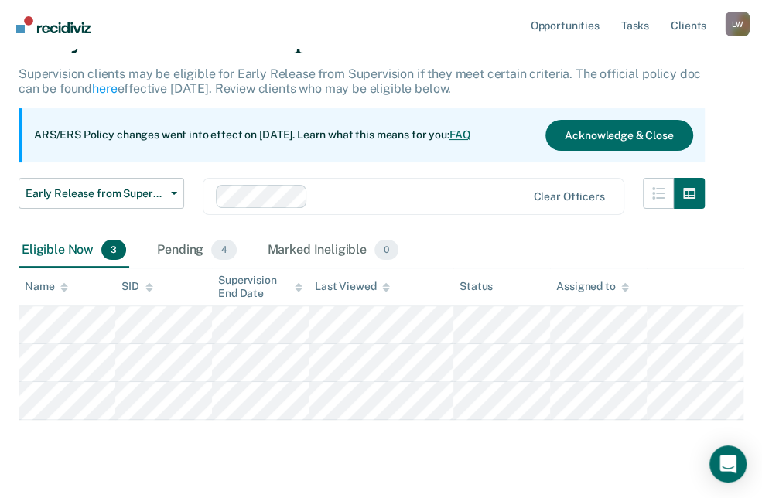 The height and width of the screenshot is (498, 762). What do you see at coordinates (197, 251) in the screenshot?
I see `div: Pending4` at bounding box center [197, 251].